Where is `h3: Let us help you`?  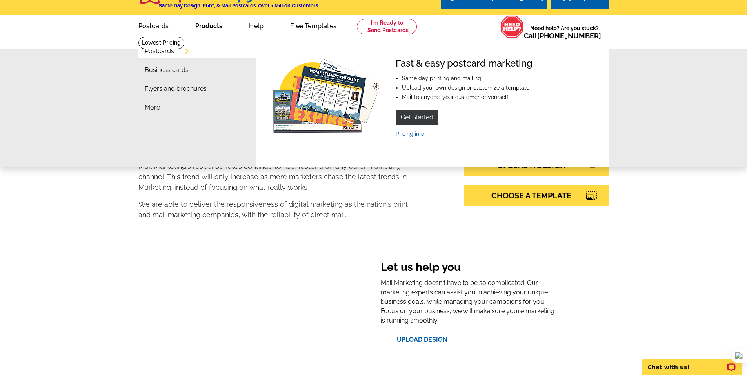
h3: Let us help you is located at coordinates (468, 268).